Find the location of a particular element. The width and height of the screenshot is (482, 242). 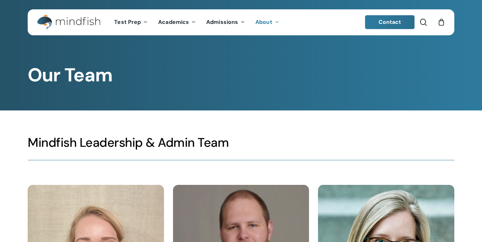

a: Test Prep is located at coordinates (131, 22).